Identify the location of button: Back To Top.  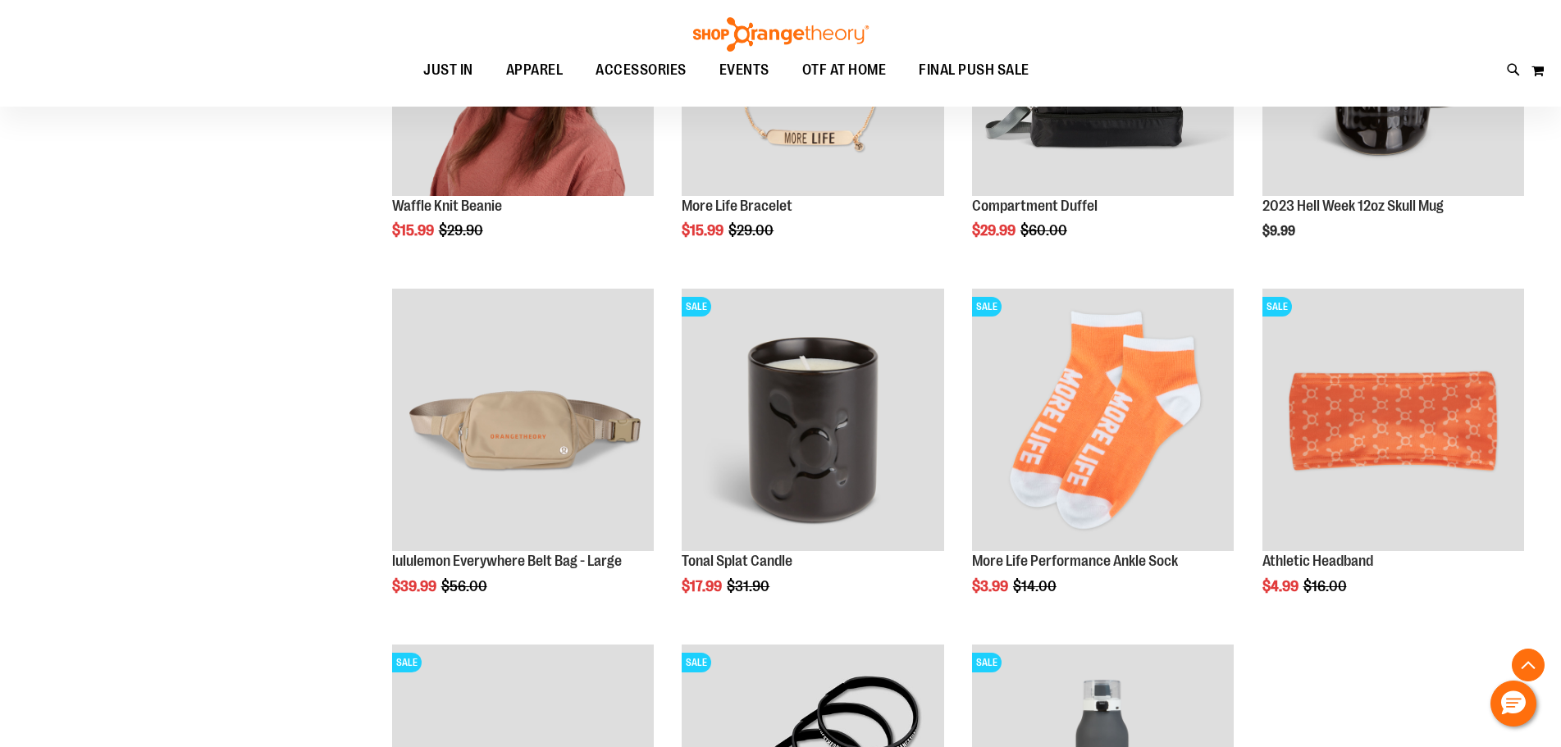
(1528, 665).